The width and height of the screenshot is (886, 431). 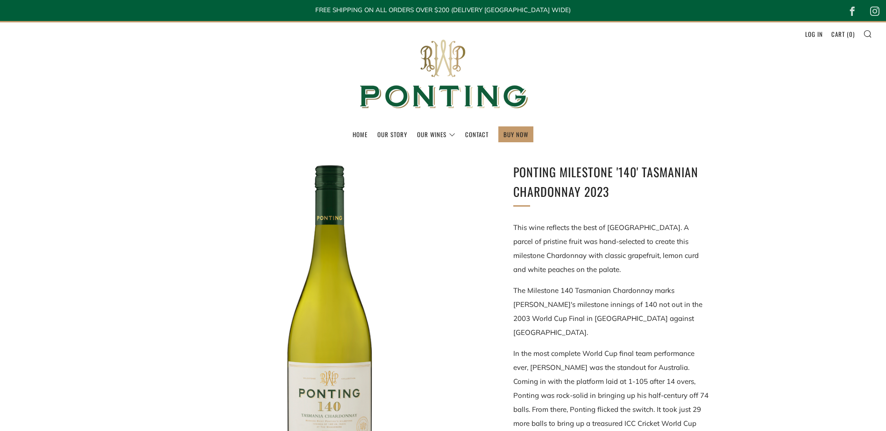 I want to click on a: Contact, so click(x=477, y=134).